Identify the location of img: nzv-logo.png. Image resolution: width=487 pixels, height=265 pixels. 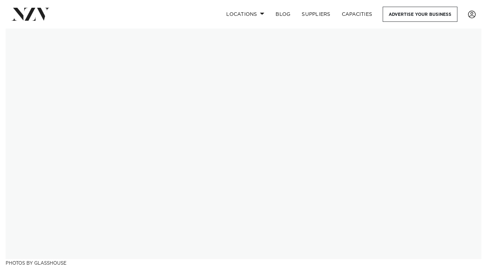
(30, 14).